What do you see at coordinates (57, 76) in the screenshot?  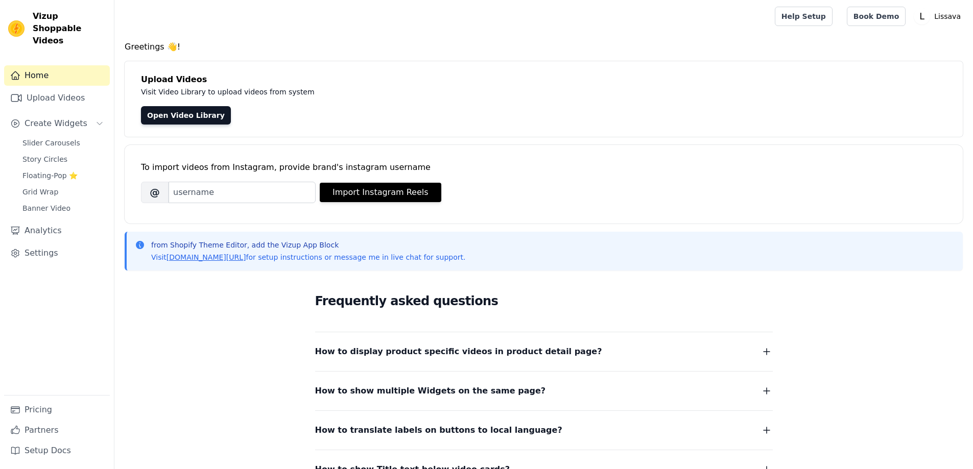 I see `a: Home` at bounding box center [57, 76].